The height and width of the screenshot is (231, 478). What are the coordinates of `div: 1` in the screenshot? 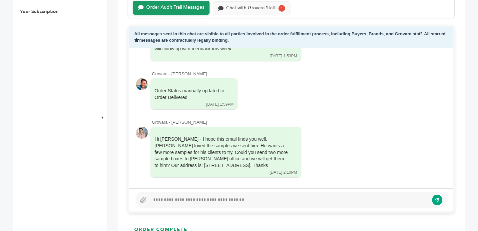 It's located at (282, 8).